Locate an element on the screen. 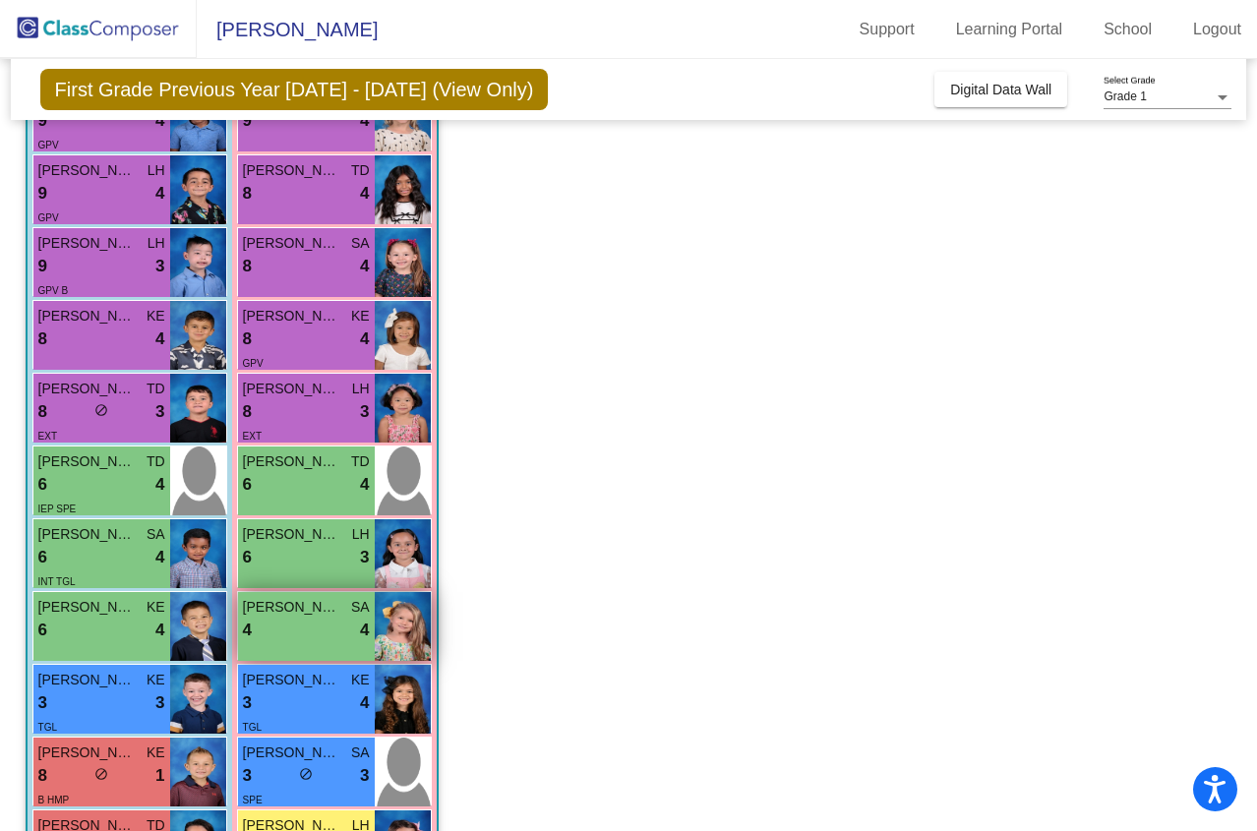  span: INT TGL is located at coordinates (57, 581).